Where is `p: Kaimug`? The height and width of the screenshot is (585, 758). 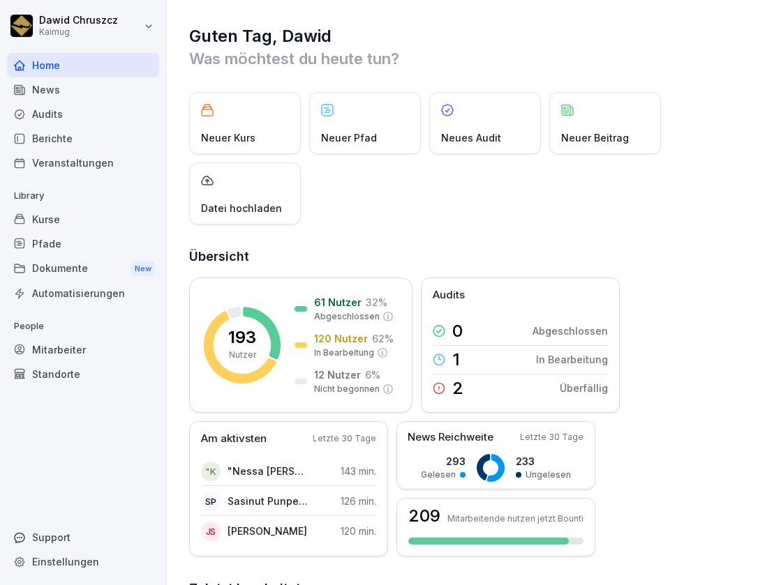
p: Kaimug is located at coordinates (78, 32).